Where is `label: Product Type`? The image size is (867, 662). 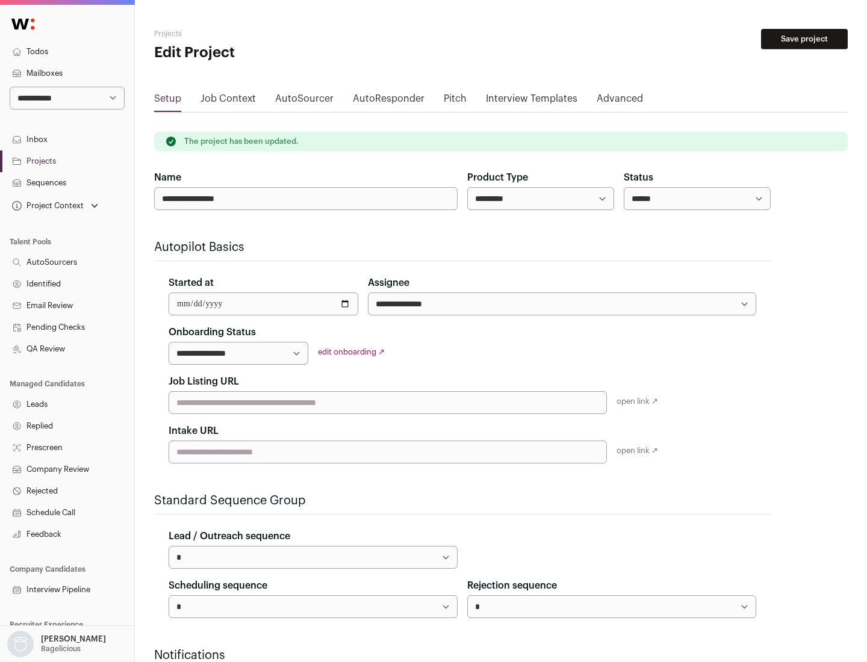
label: Product Type is located at coordinates (497, 178).